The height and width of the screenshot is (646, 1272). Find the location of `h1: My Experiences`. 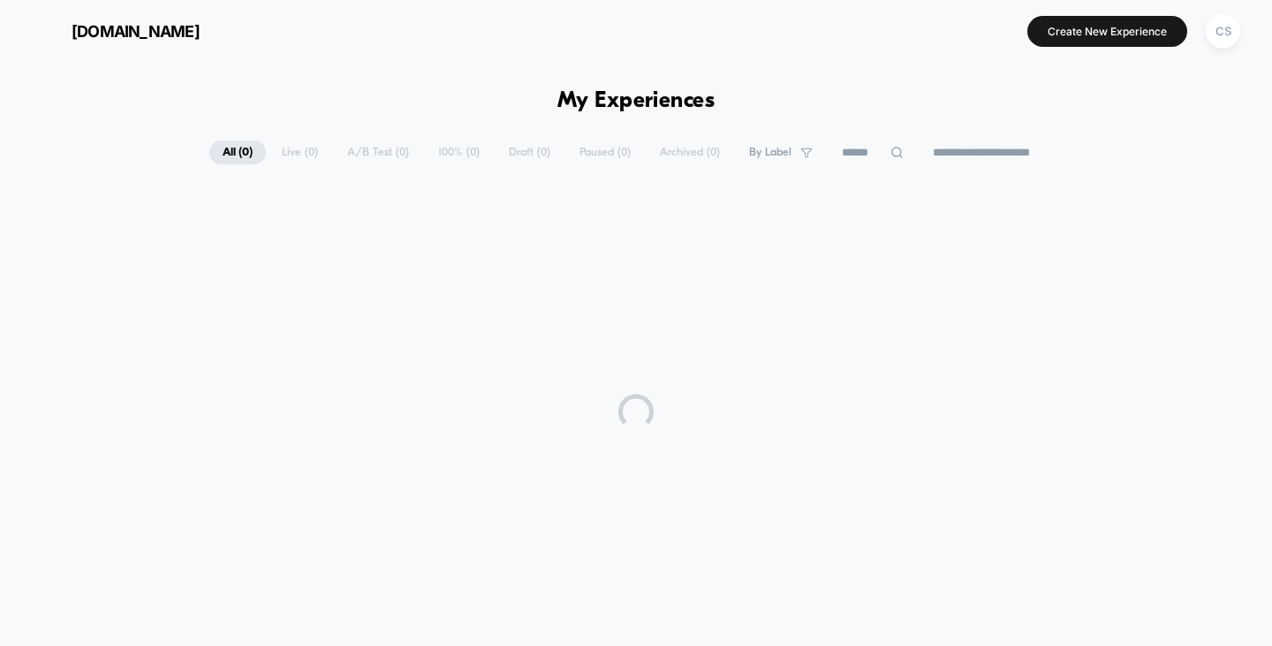

h1: My Experiences is located at coordinates (636, 101).